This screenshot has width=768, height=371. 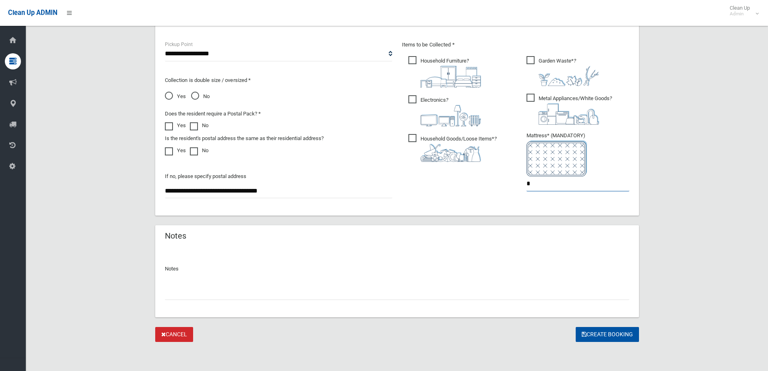 What do you see at coordinates (451, 152) in the screenshot?
I see `img: b13cc3517677393f34c0a387616ef184.png` at bounding box center [451, 152].